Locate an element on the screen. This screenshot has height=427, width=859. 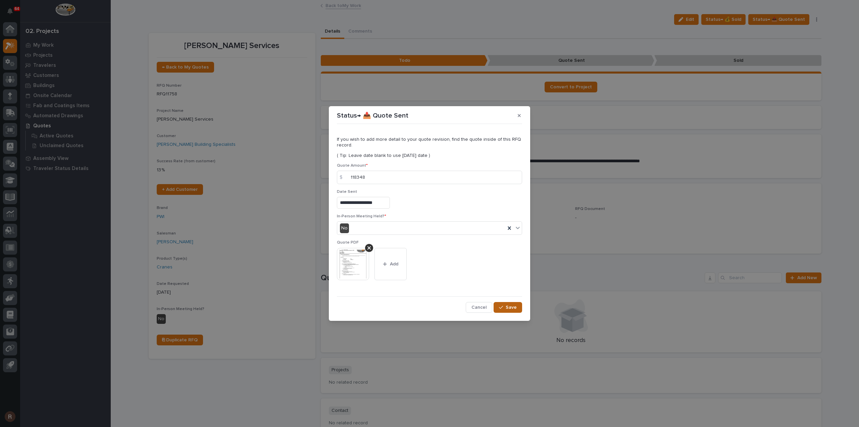
span: Quote Amount is located at coordinates (352, 166).